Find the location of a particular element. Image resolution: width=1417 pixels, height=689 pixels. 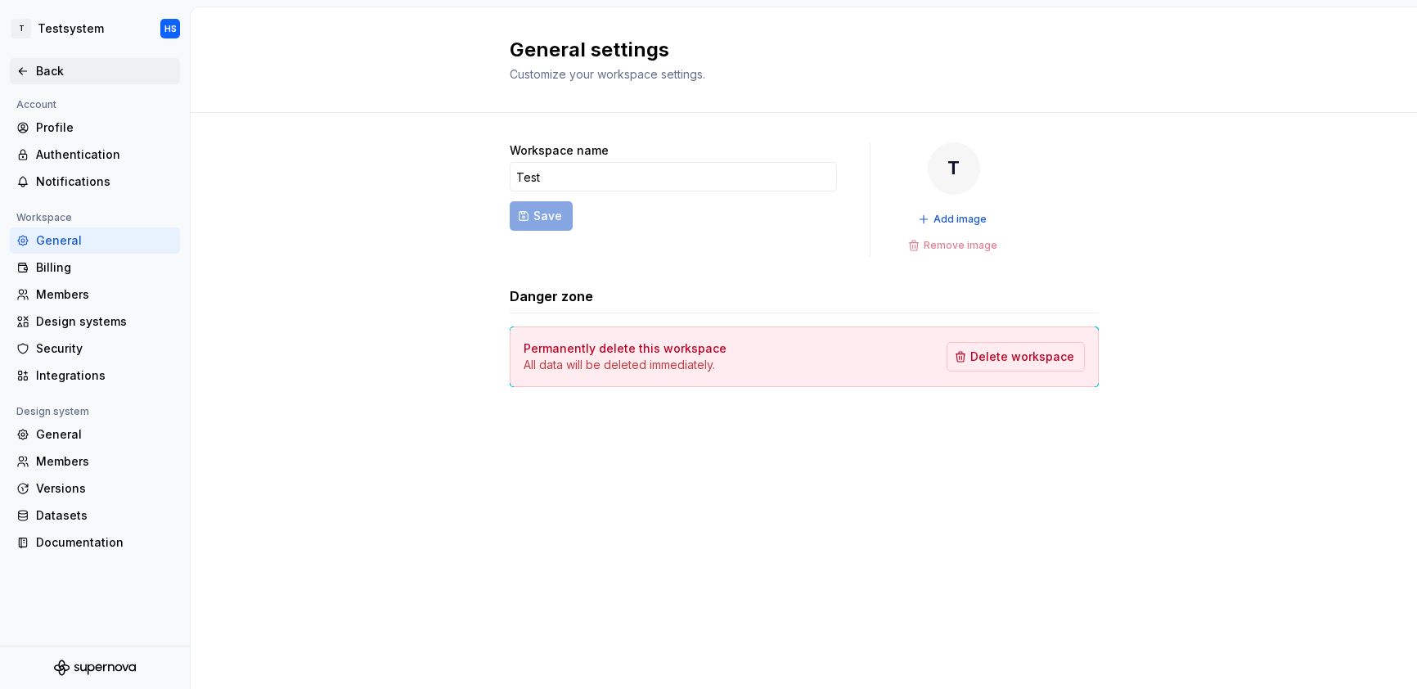

button: TTestsystemHS is located at coordinates (95, 29).